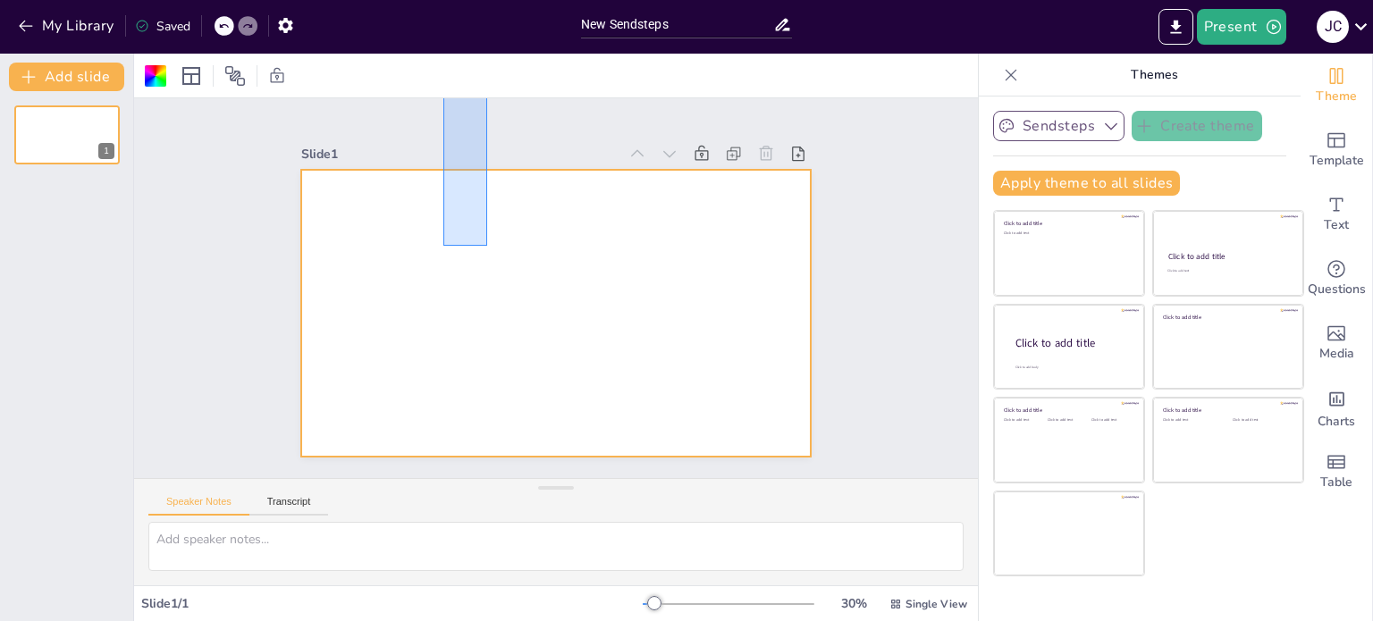  What do you see at coordinates (163, 26) in the screenshot?
I see `div: Saved` at bounding box center [163, 26].